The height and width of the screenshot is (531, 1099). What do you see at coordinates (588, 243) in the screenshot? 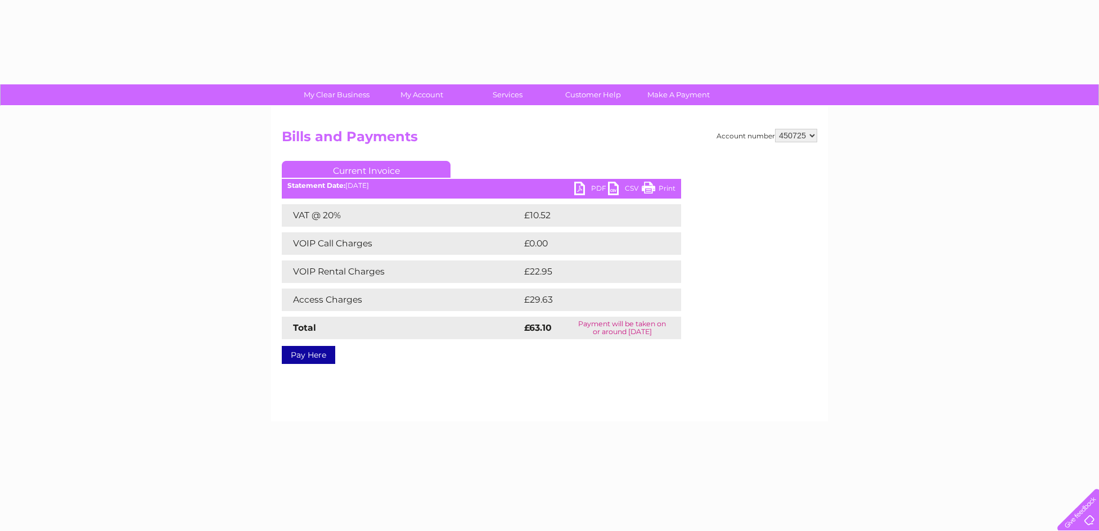
I see `td: £0.00` at bounding box center [588, 243].